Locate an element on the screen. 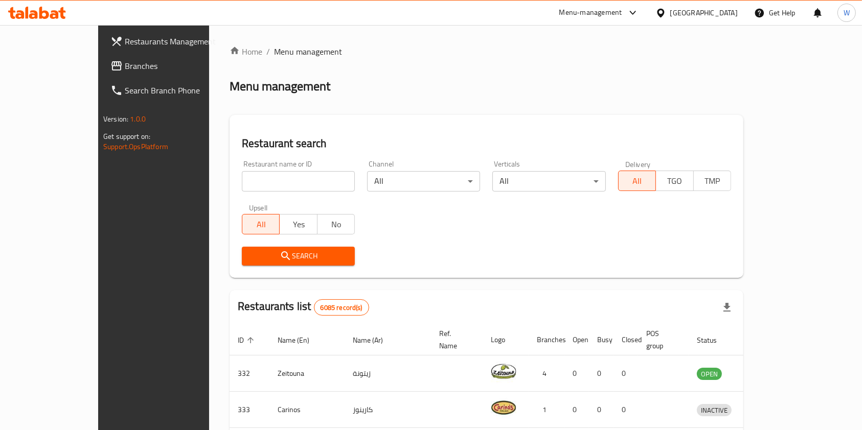 This screenshot has height=430, width=862. span: Yes is located at coordinates (298, 224).